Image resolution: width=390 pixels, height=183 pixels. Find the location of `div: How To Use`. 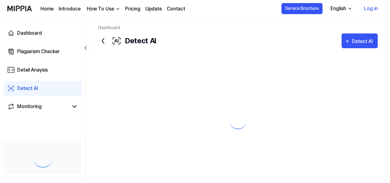

div: How To Use is located at coordinates (100, 9).